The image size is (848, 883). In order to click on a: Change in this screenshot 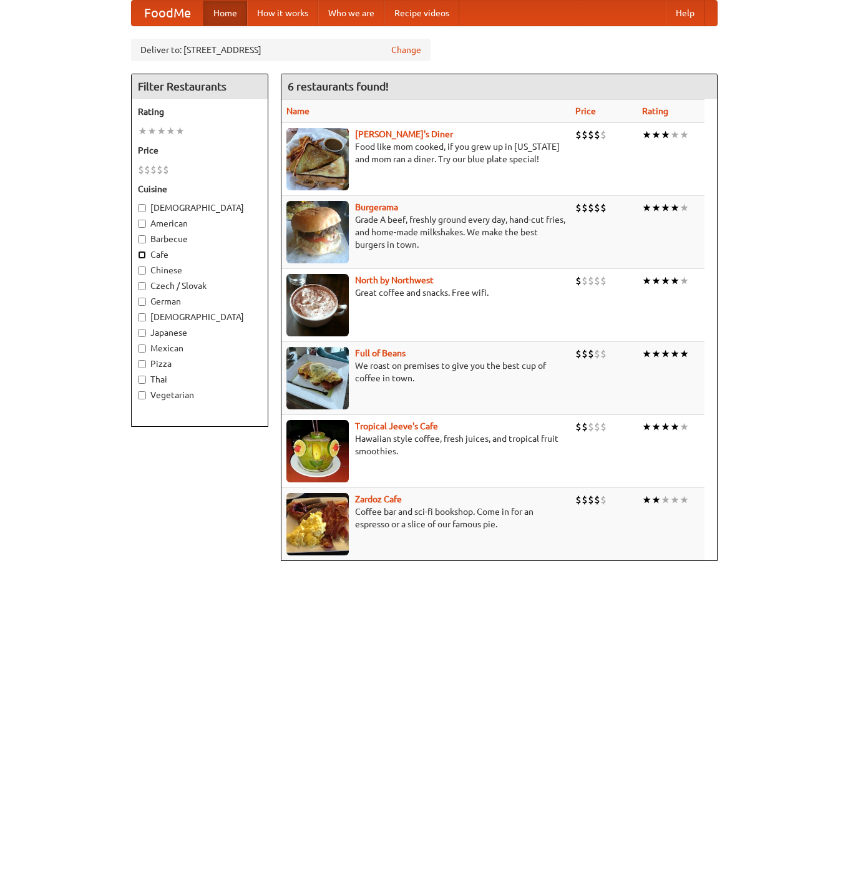, I will do `click(406, 50)`.